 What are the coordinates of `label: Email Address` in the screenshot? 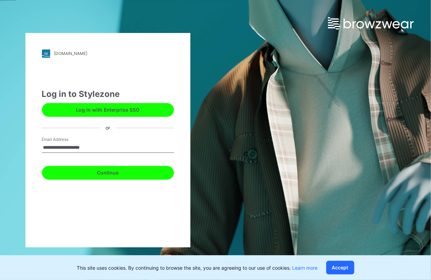 It's located at (66, 140).